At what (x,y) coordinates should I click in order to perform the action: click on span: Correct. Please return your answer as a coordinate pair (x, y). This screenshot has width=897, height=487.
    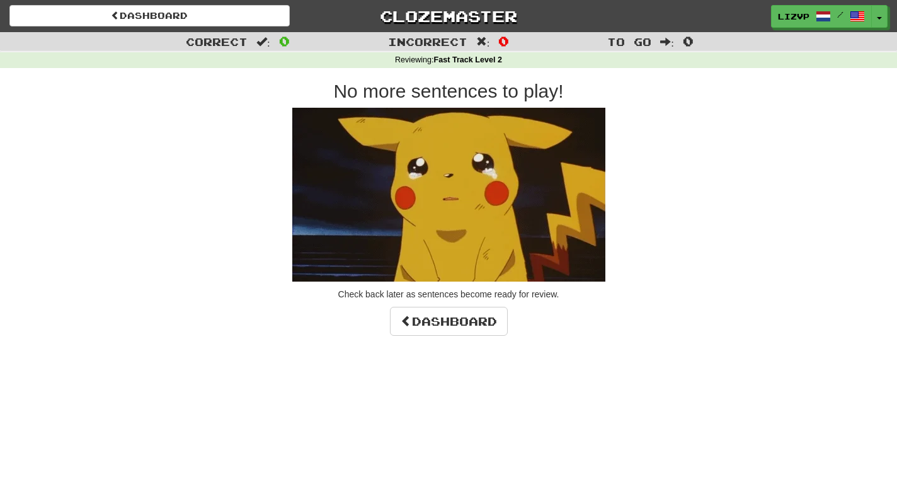
    Looking at the image, I should click on (217, 42).